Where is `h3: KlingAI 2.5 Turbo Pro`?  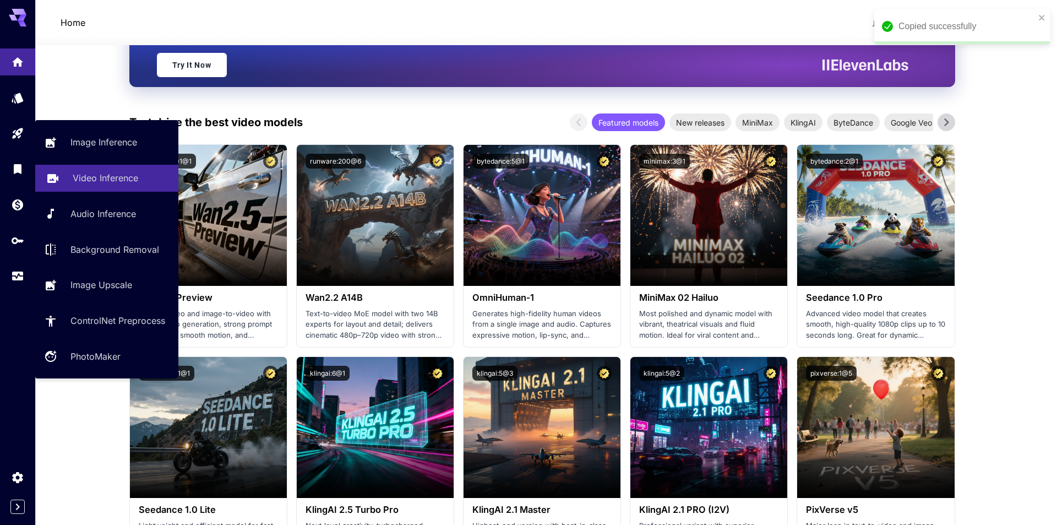
h3: KlingAI 2.5 Turbo Pro is located at coordinates (375, 509).